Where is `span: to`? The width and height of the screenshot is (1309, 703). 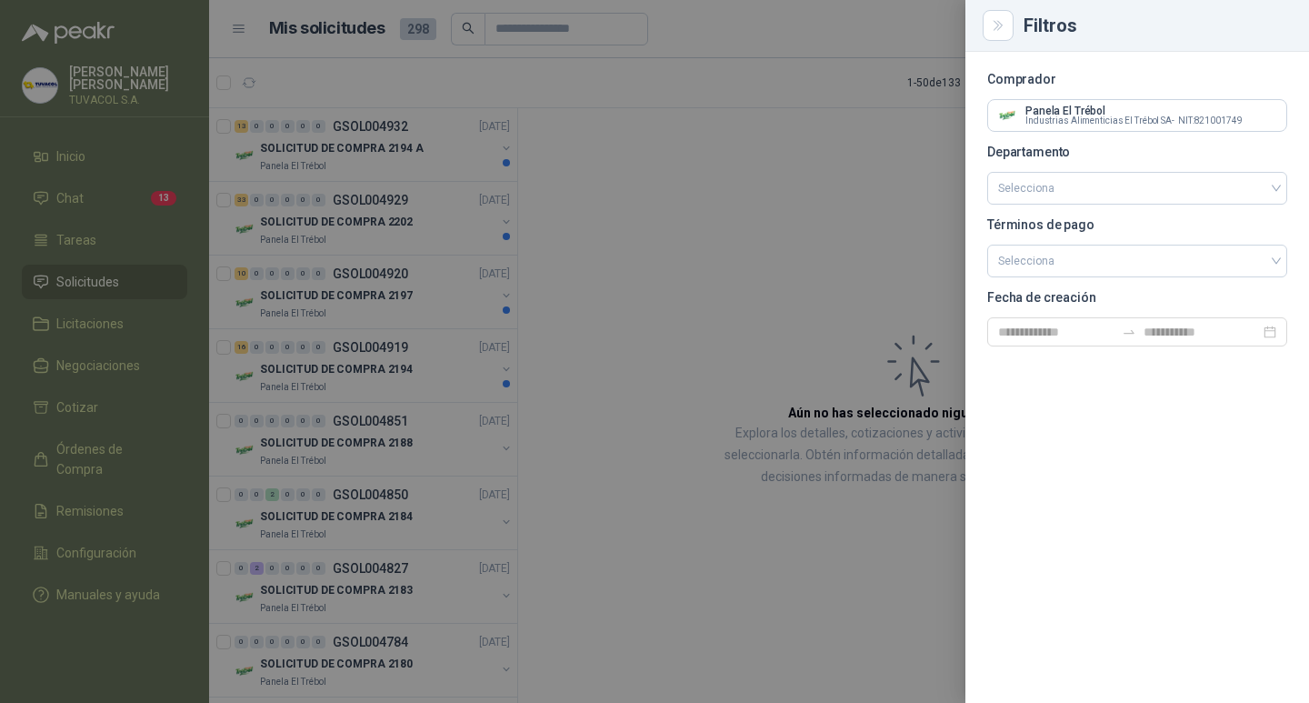
span: to is located at coordinates (1129, 332).